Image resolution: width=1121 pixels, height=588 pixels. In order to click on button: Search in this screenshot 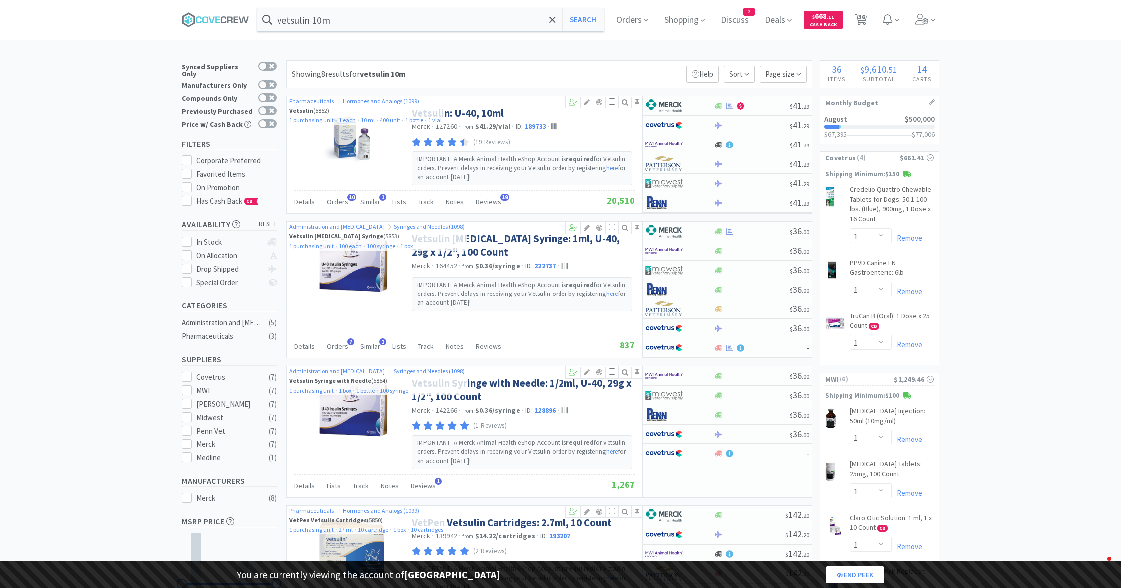, I will do `click(583, 20)`.